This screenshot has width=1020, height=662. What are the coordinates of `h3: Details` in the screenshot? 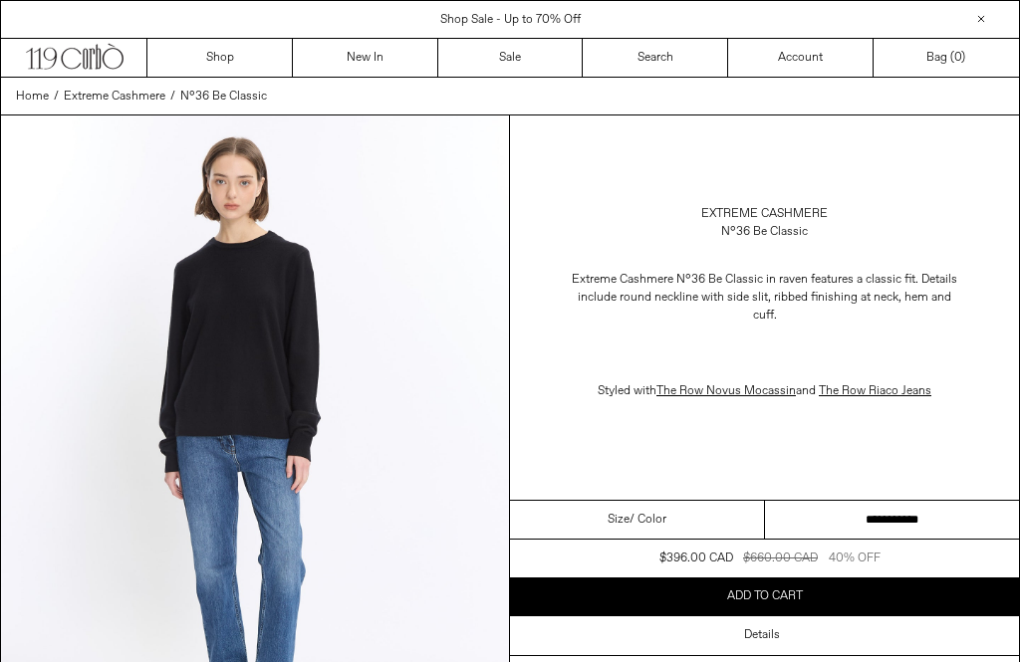 It's located at (762, 636).